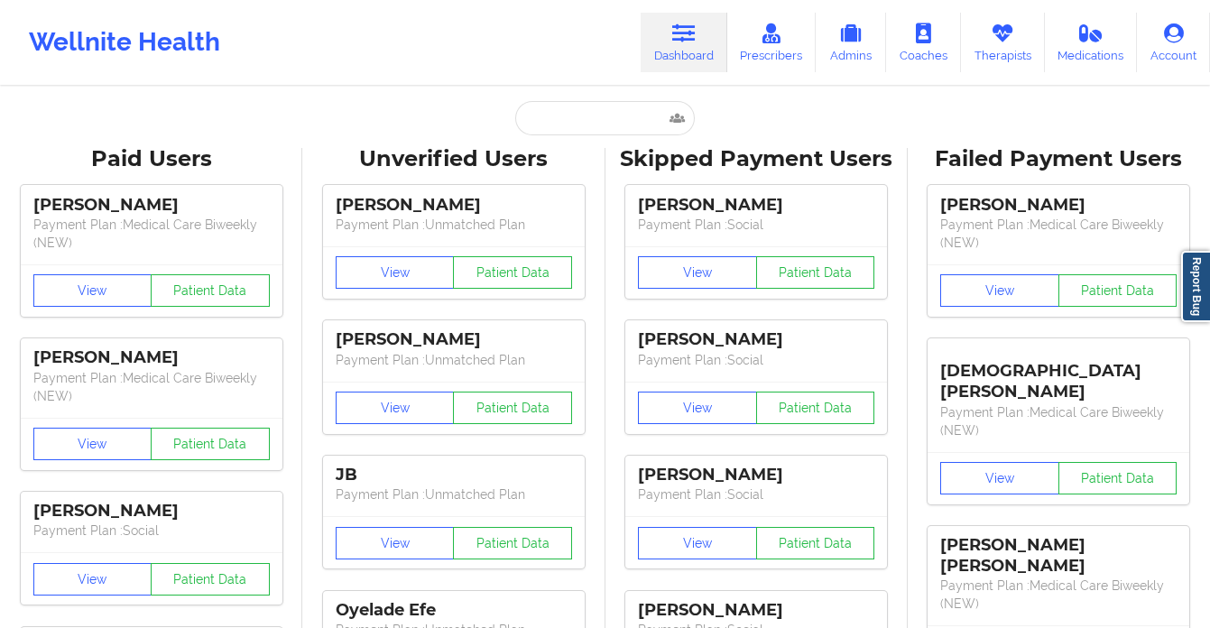 This screenshot has width=1210, height=628. I want to click on div: Oyelade Efe, so click(454, 610).